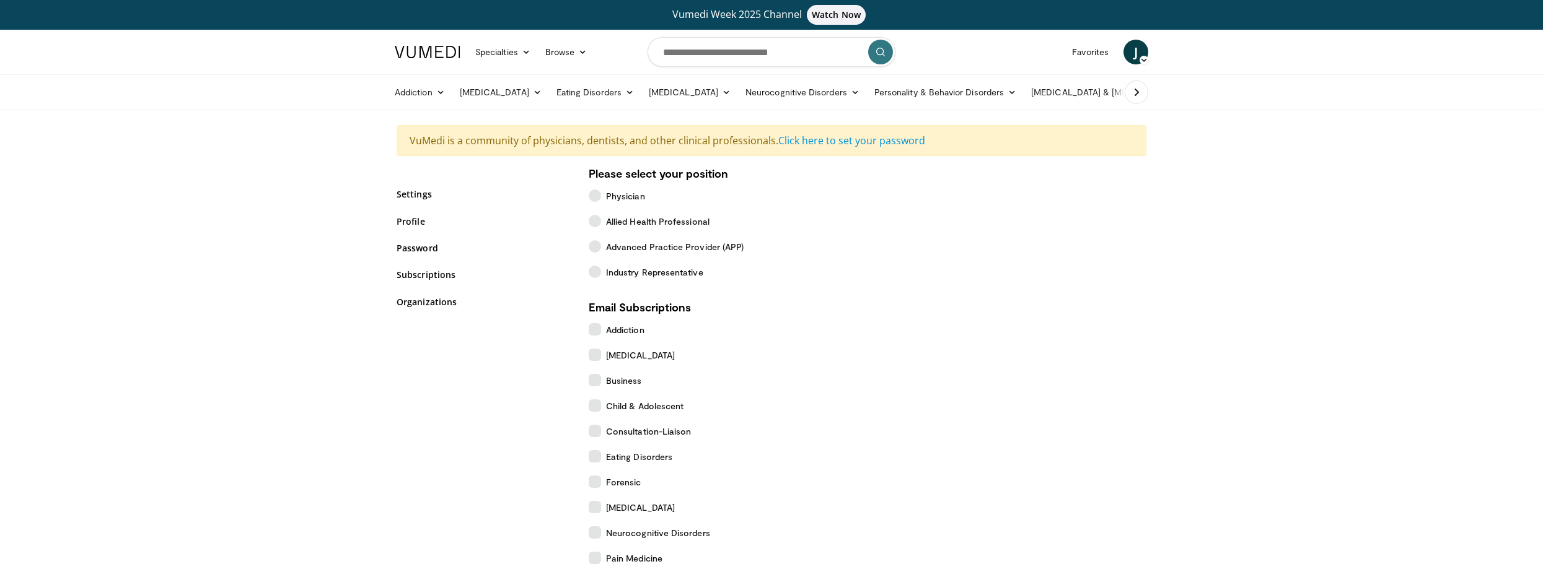  I want to click on a: Profile, so click(483, 221).